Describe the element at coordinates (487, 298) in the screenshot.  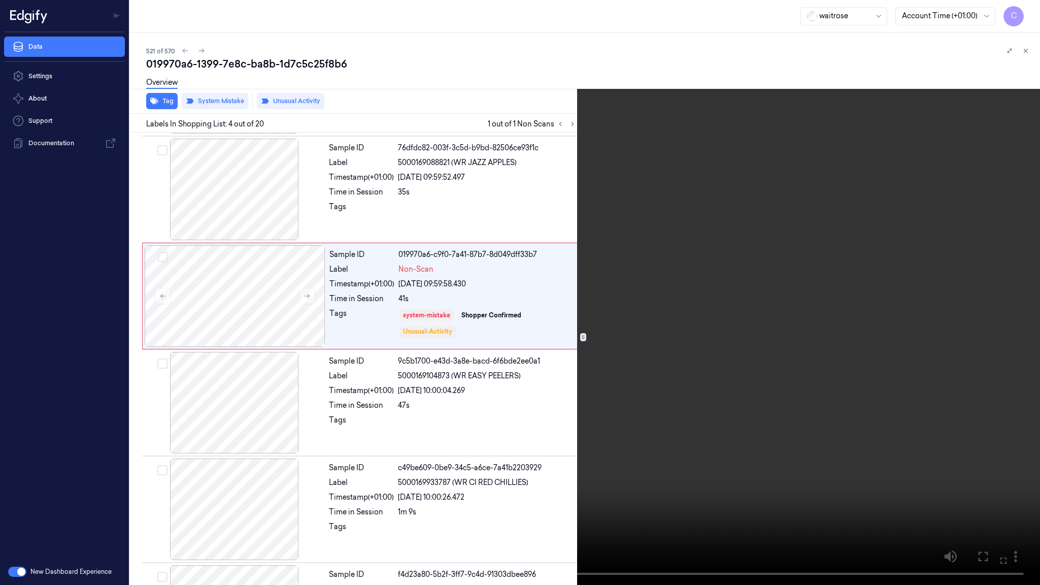
I see `div: 41s` at that location.